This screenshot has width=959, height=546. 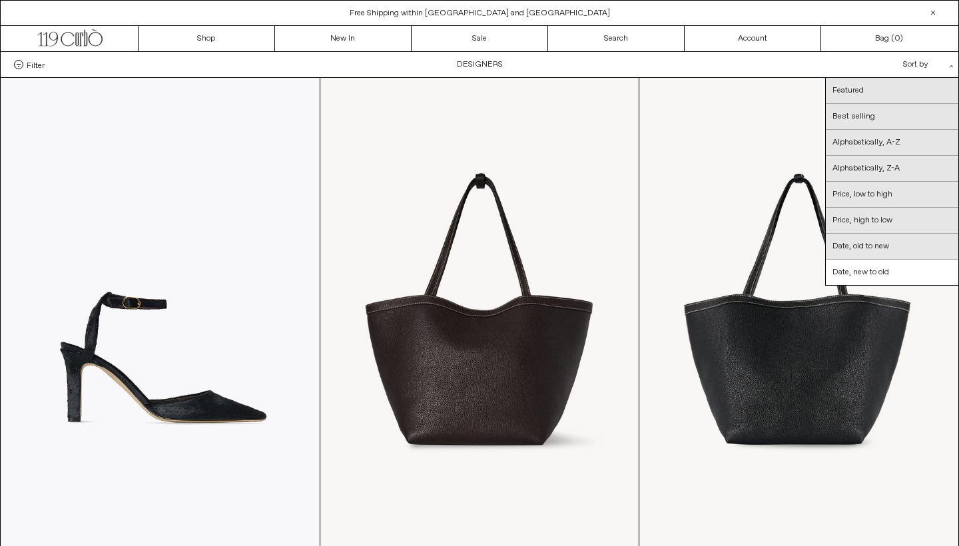 What do you see at coordinates (892, 91) in the screenshot?
I see `a: Featured` at bounding box center [892, 91].